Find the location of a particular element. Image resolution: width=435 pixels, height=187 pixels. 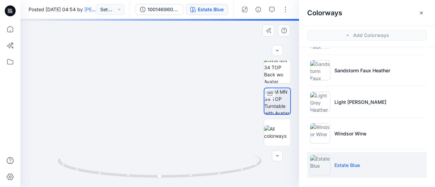

img: WM MN 34 TOP Turntable with Avatar is located at coordinates (277, 101).